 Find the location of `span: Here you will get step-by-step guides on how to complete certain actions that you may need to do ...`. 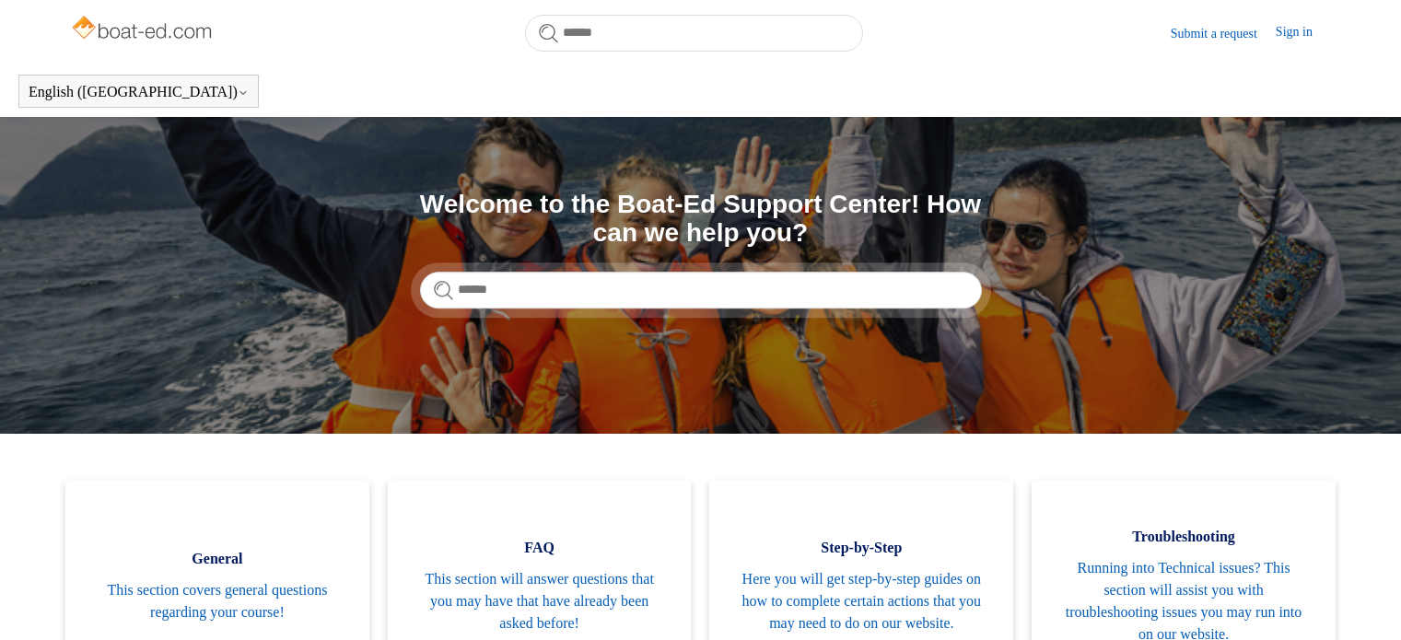

span: Here you will get step-by-step guides on how to complete certain actions that you may need to do ... is located at coordinates (861, 601).